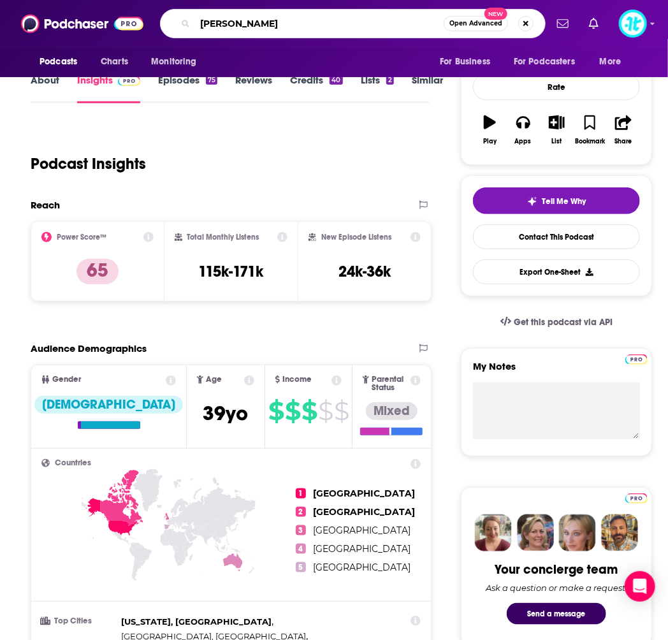 This screenshot has height=640, width=668. Describe the element at coordinates (496, 13) in the screenshot. I see `span: New` at that location.